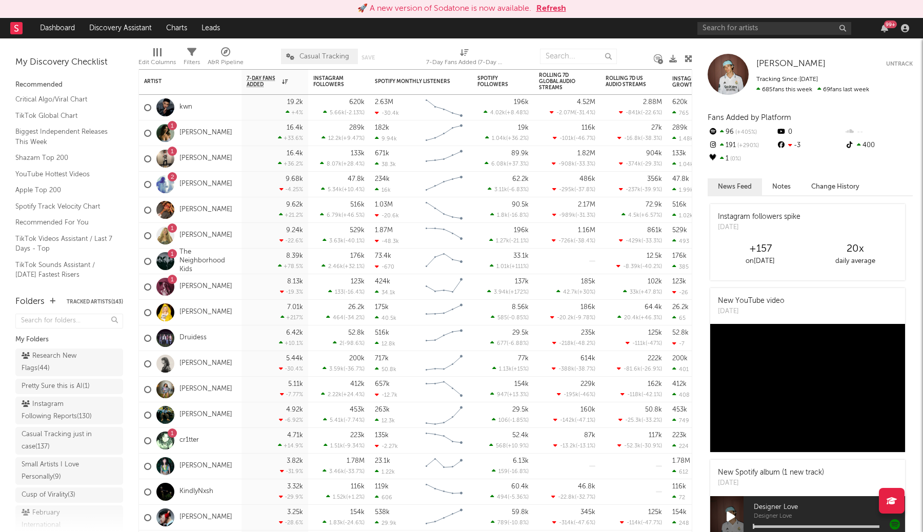 The image size is (923, 532). What do you see at coordinates (291, 189) in the screenshot?
I see `div: -4.25 %` at bounding box center [291, 189].